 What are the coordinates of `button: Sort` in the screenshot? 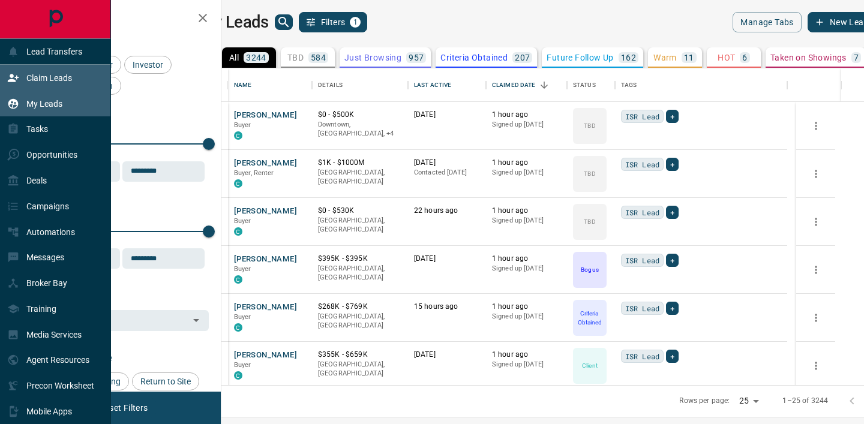 It's located at (544, 85).